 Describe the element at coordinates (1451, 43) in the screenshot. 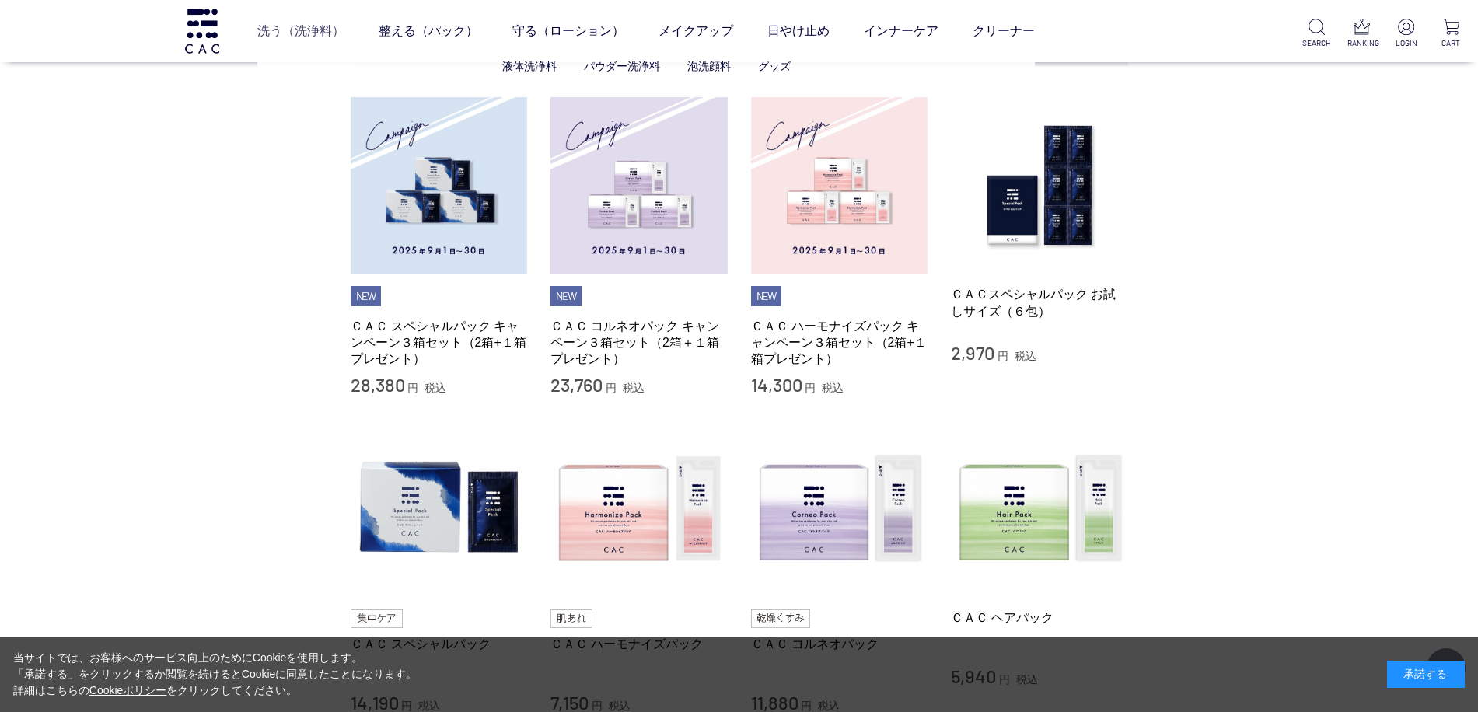

I see `p: CART` at that location.